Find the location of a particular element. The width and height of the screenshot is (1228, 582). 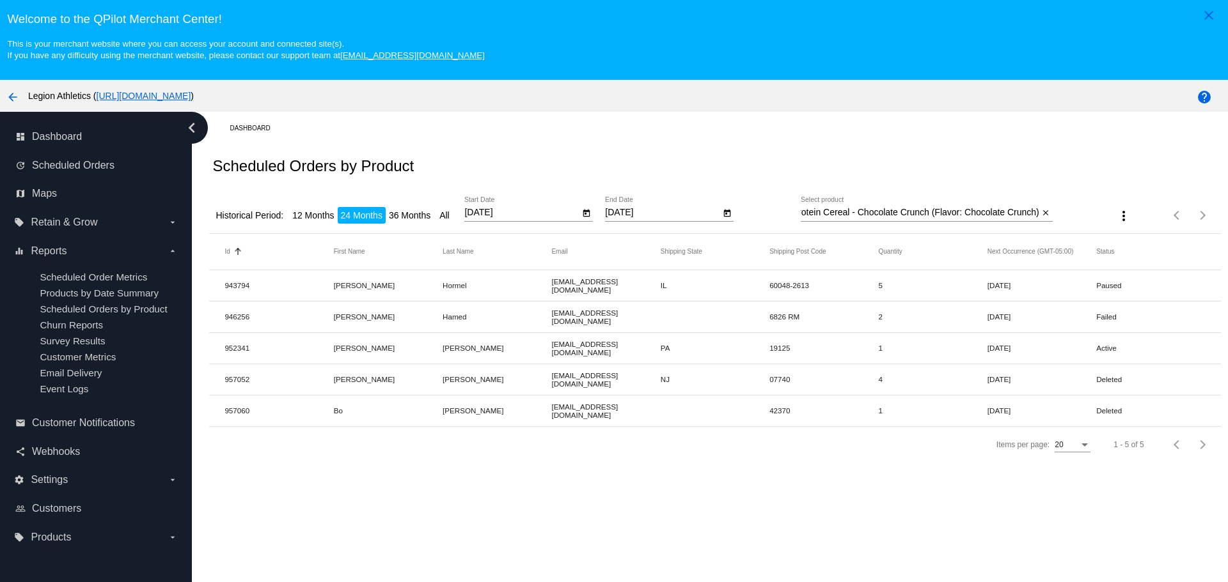

a: Customer Metrics is located at coordinates (77, 357).